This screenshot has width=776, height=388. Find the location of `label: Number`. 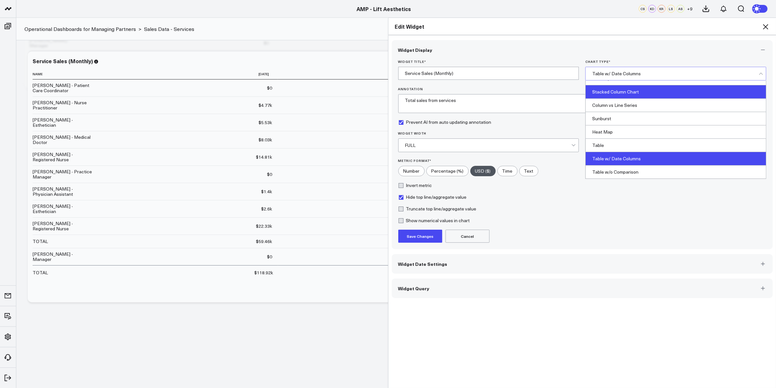

label: Number is located at coordinates (411, 171).